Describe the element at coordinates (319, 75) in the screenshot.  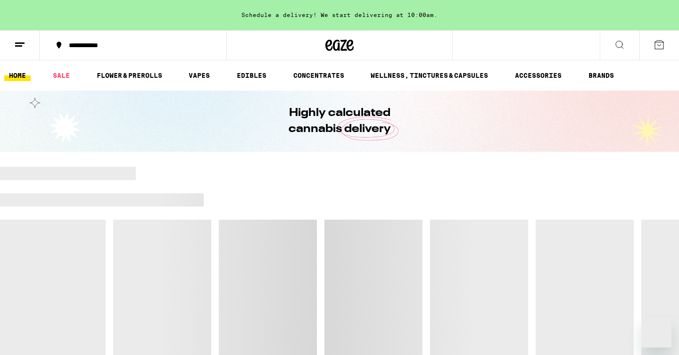
I see `a: CONCENTRATES` at that location.